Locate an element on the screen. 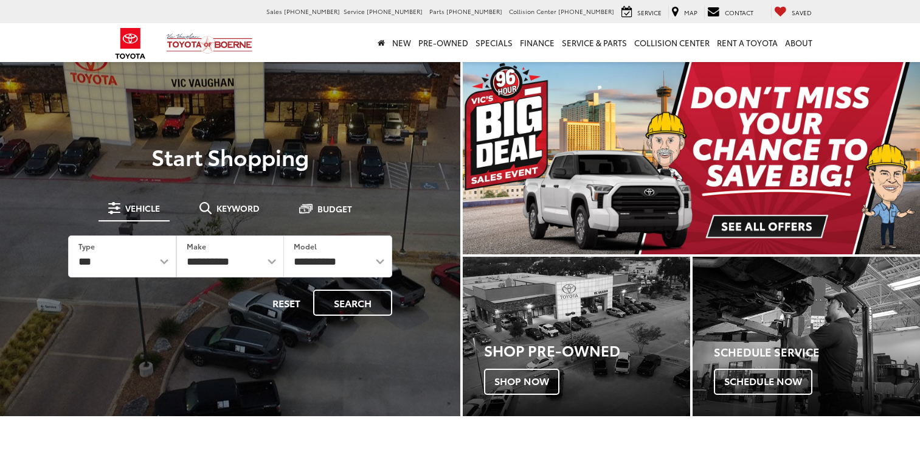 The height and width of the screenshot is (449, 920). h4: Schedule Service is located at coordinates (817, 352).